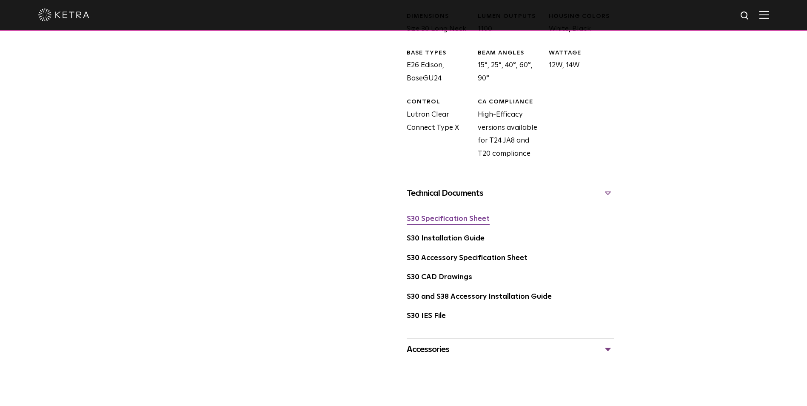 This screenshot has width=807, height=406. Describe the element at coordinates (479, 297) in the screenshot. I see `a: S30 and S38 Accessory Installation Guide` at that location.